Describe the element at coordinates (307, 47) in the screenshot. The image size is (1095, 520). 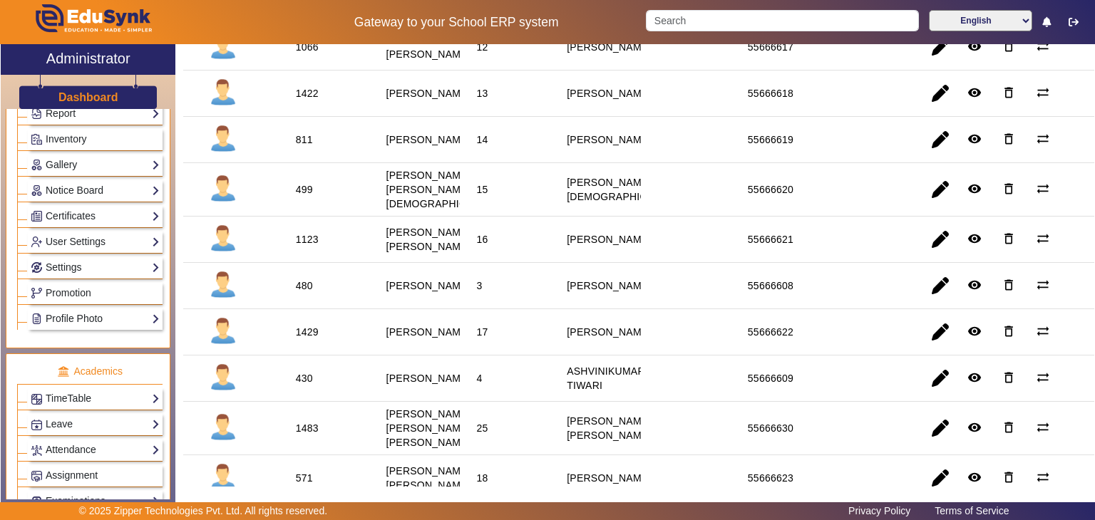
I see `div: 1066` at that location.